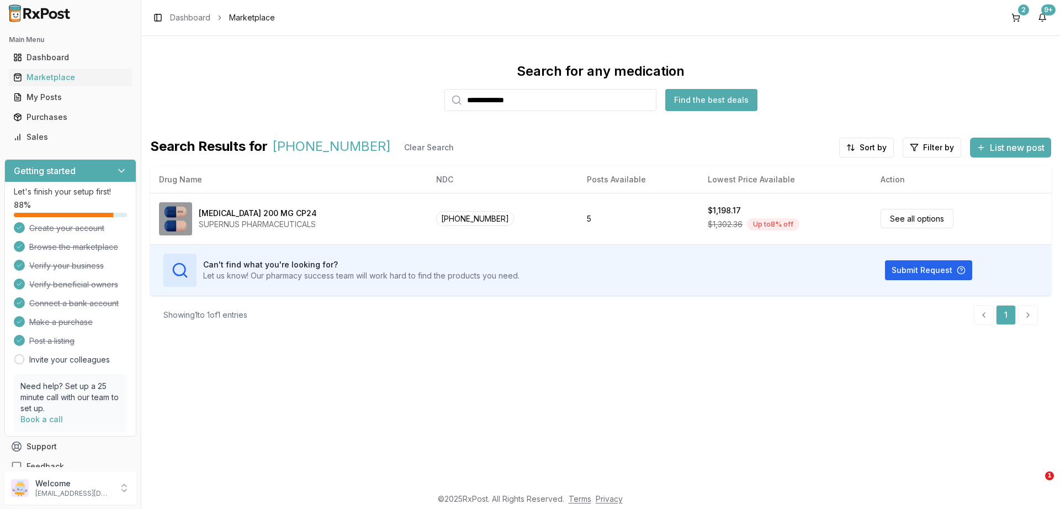 Image resolution: width=1060 pixels, height=509 pixels. I want to click on div: $1,198.17, so click(725, 210).